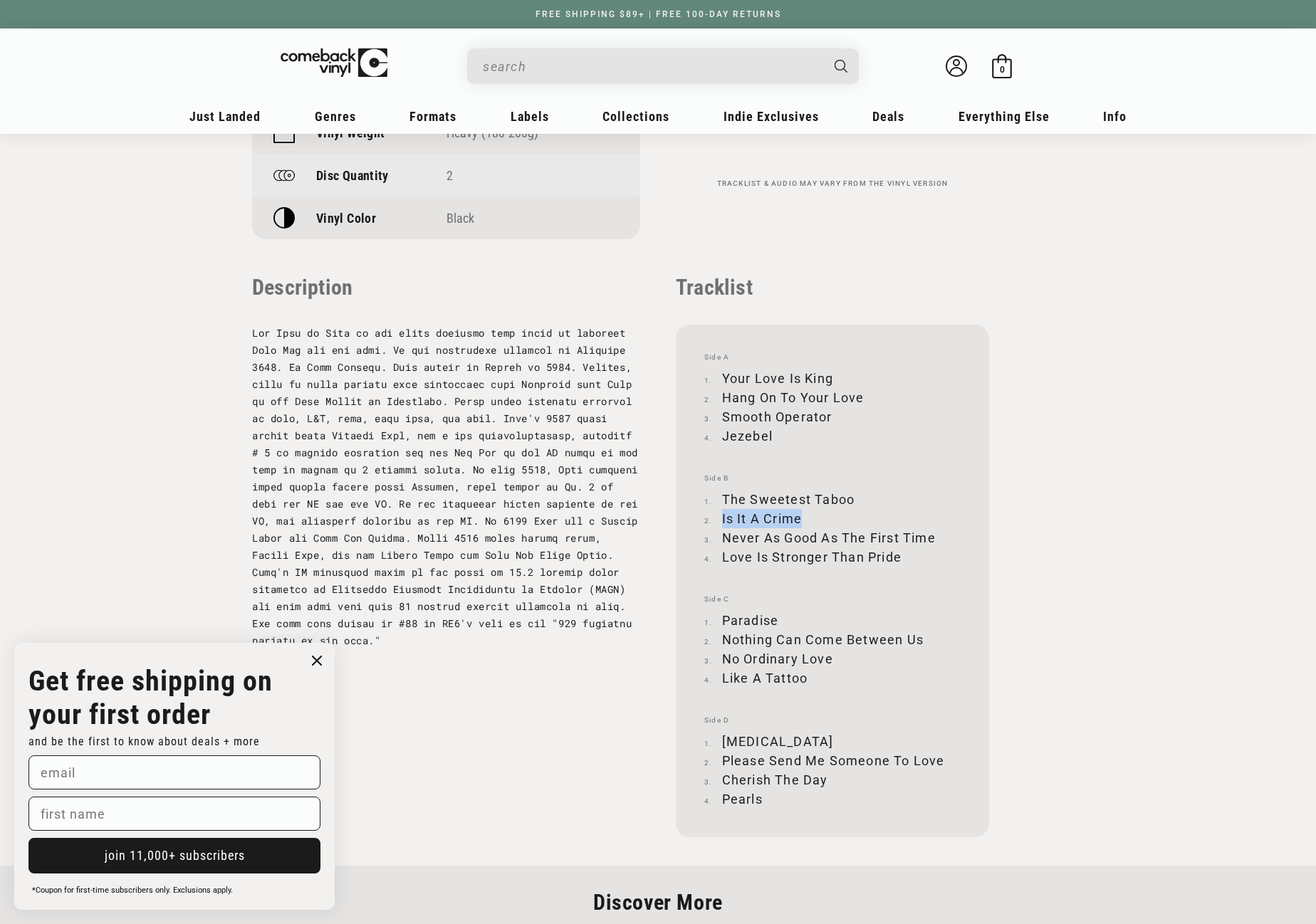 This screenshot has width=1316, height=924. What do you see at coordinates (335, 116) in the screenshot?
I see `span: Genres` at bounding box center [335, 116].